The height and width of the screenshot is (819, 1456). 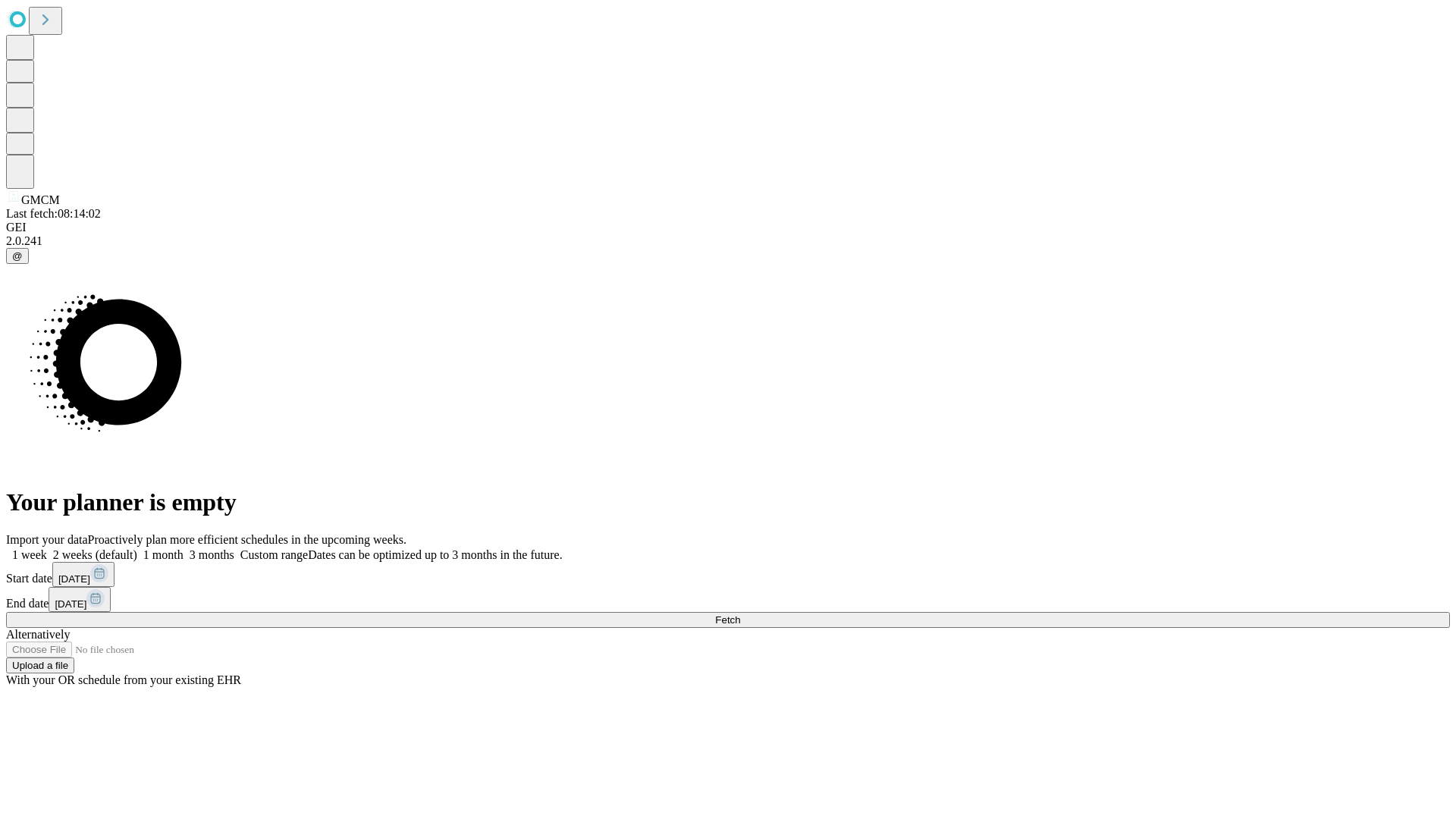 I want to click on span: With your OR schedule from your existing EHR, so click(x=124, y=679).